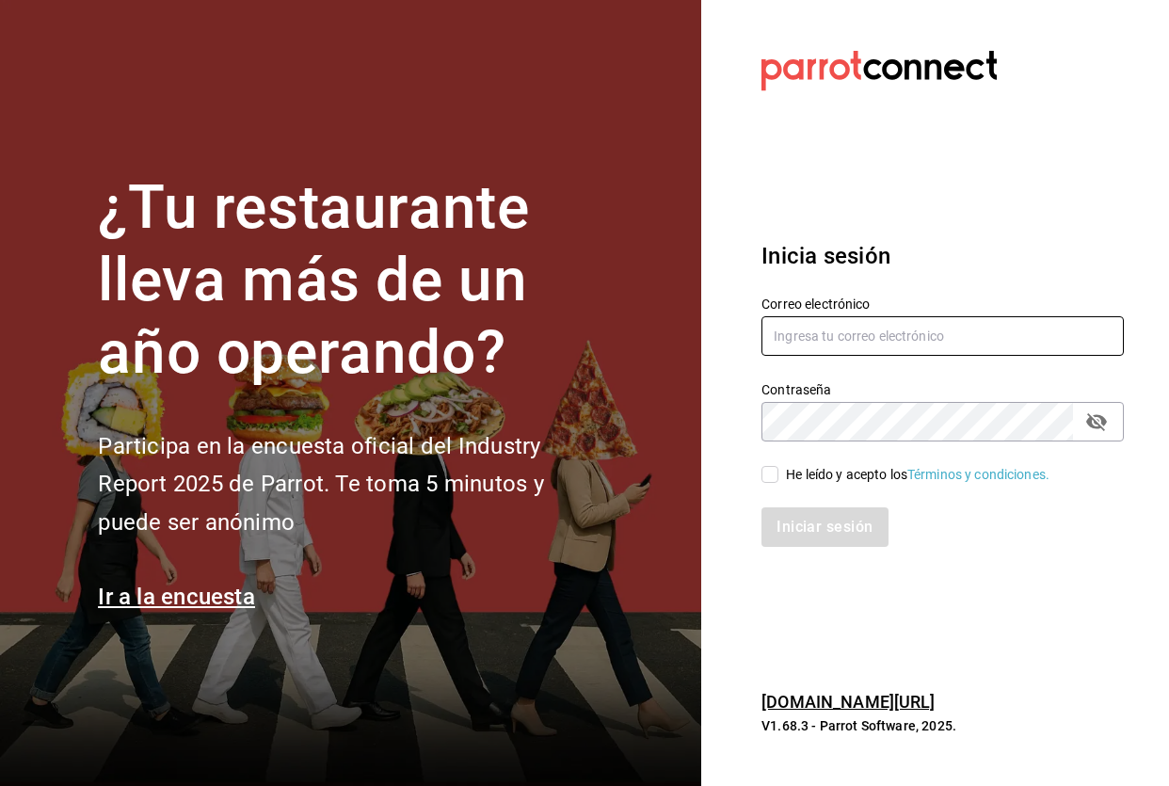 This screenshot has height=786, width=1169. Describe the element at coordinates (352, 280) in the screenshot. I see `h1: ¿Tu restaurante lleva más de un año operando?` at that location.